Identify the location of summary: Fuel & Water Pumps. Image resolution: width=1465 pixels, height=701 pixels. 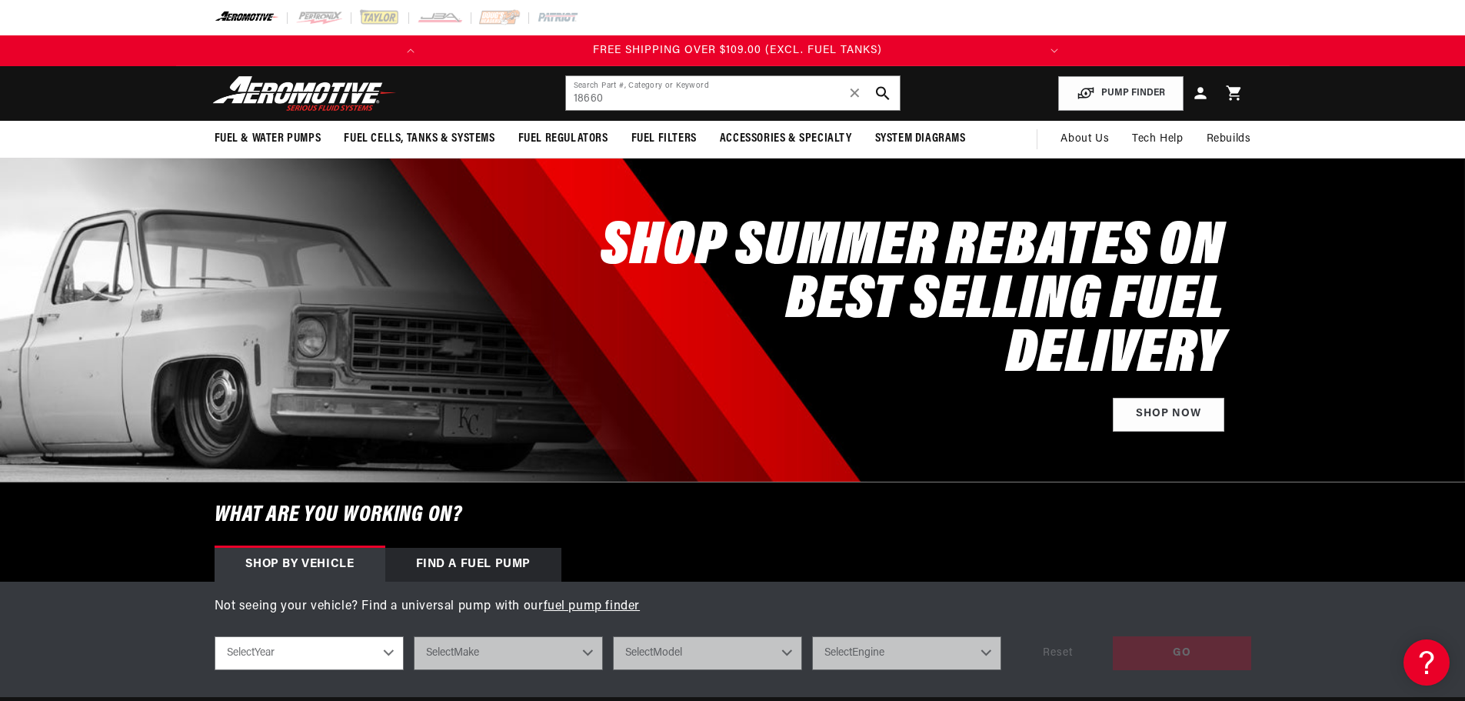
(268, 138).